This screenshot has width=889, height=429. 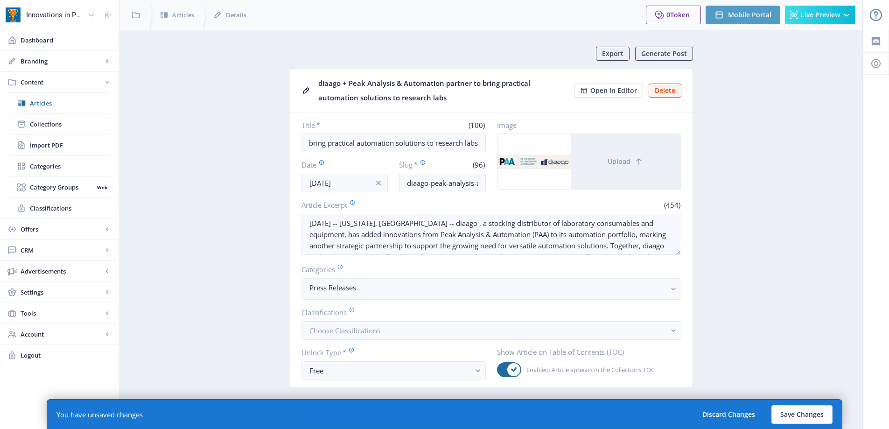 What do you see at coordinates (102, 187) in the screenshot?
I see `nb-badge: Web` at bounding box center [102, 187].